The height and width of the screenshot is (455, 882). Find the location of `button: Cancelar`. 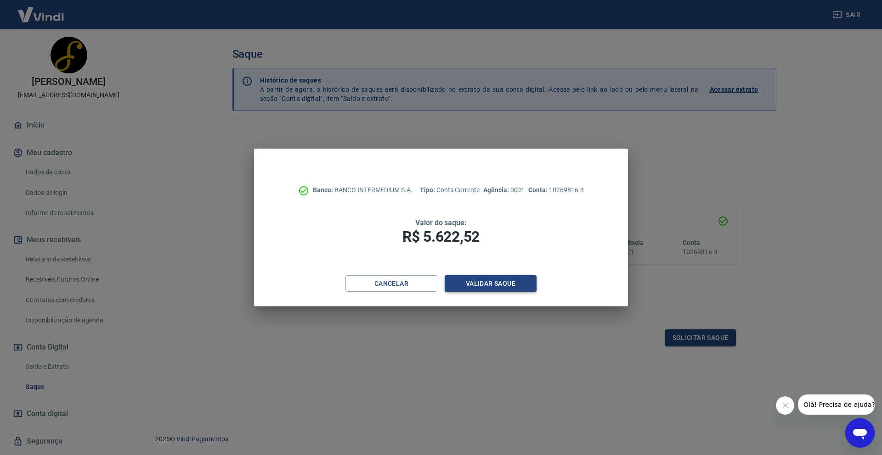

button: Cancelar is located at coordinates (391, 284).